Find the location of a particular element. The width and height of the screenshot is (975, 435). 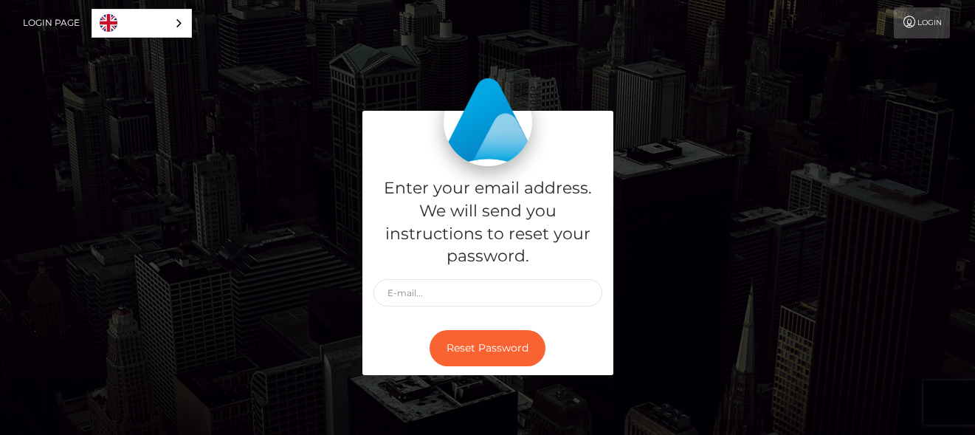

div: Language is located at coordinates (142, 23).